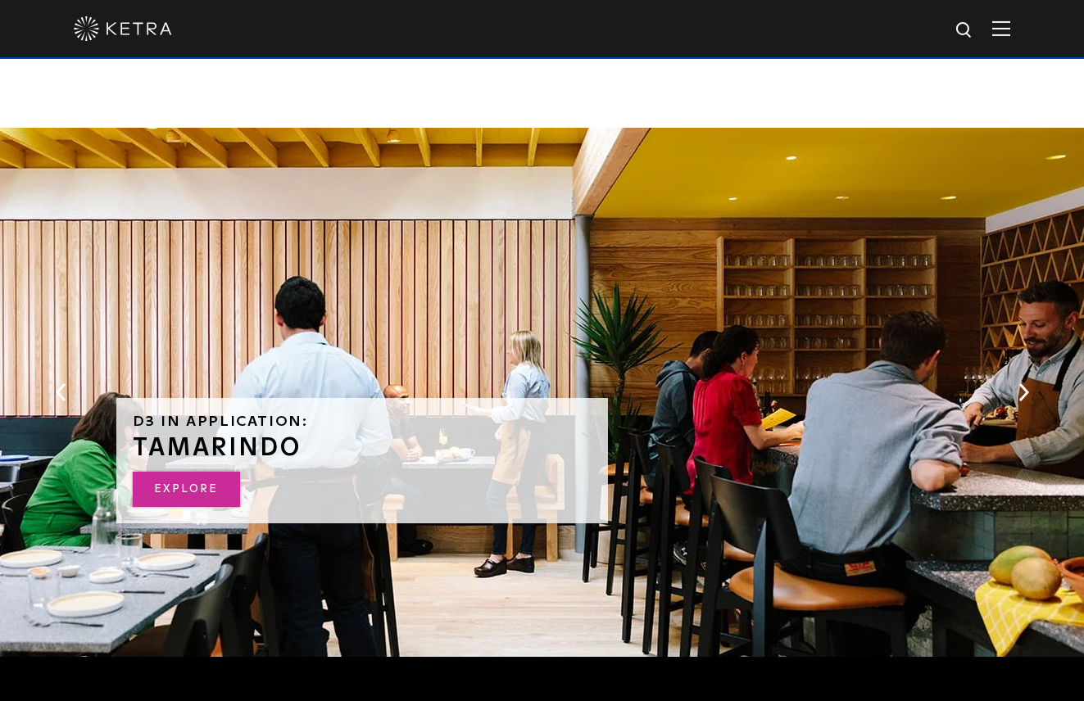  Describe the element at coordinates (186, 489) in the screenshot. I see `a: Explore` at that location.